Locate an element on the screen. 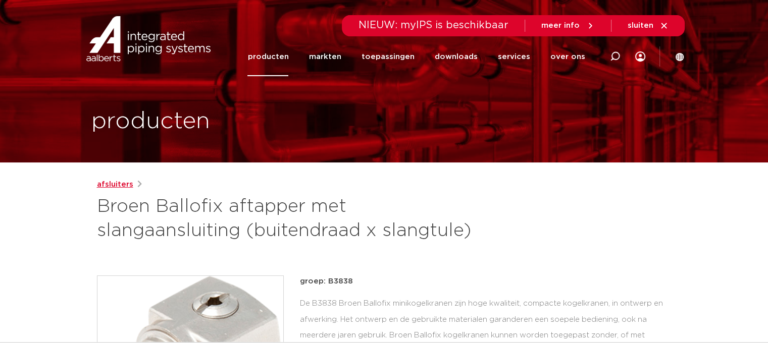 Image resolution: width=768 pixels, height=343 pixels. span: sluiten is located at coordinates (640, 25).